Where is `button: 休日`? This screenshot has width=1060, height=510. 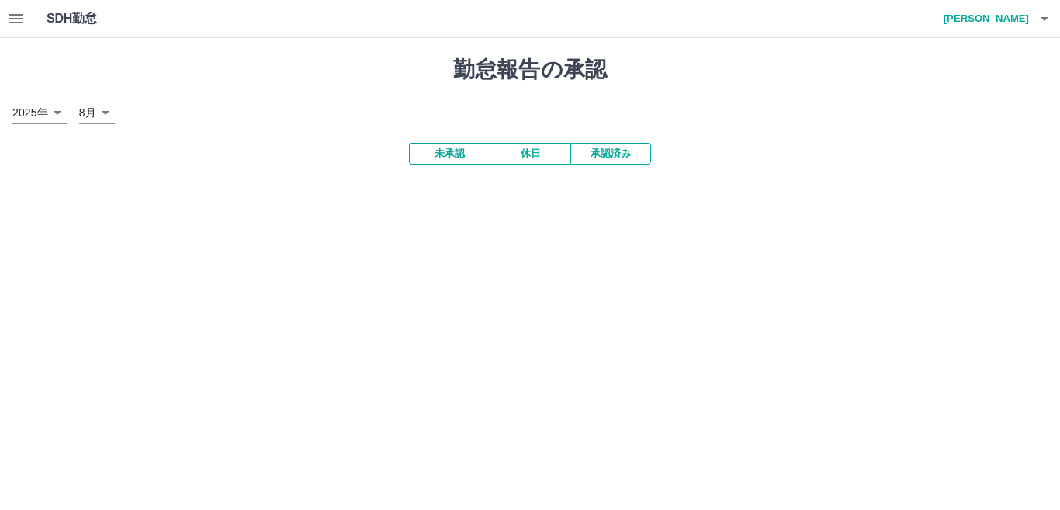 button: 休日 is located at coordinates (530, 154).